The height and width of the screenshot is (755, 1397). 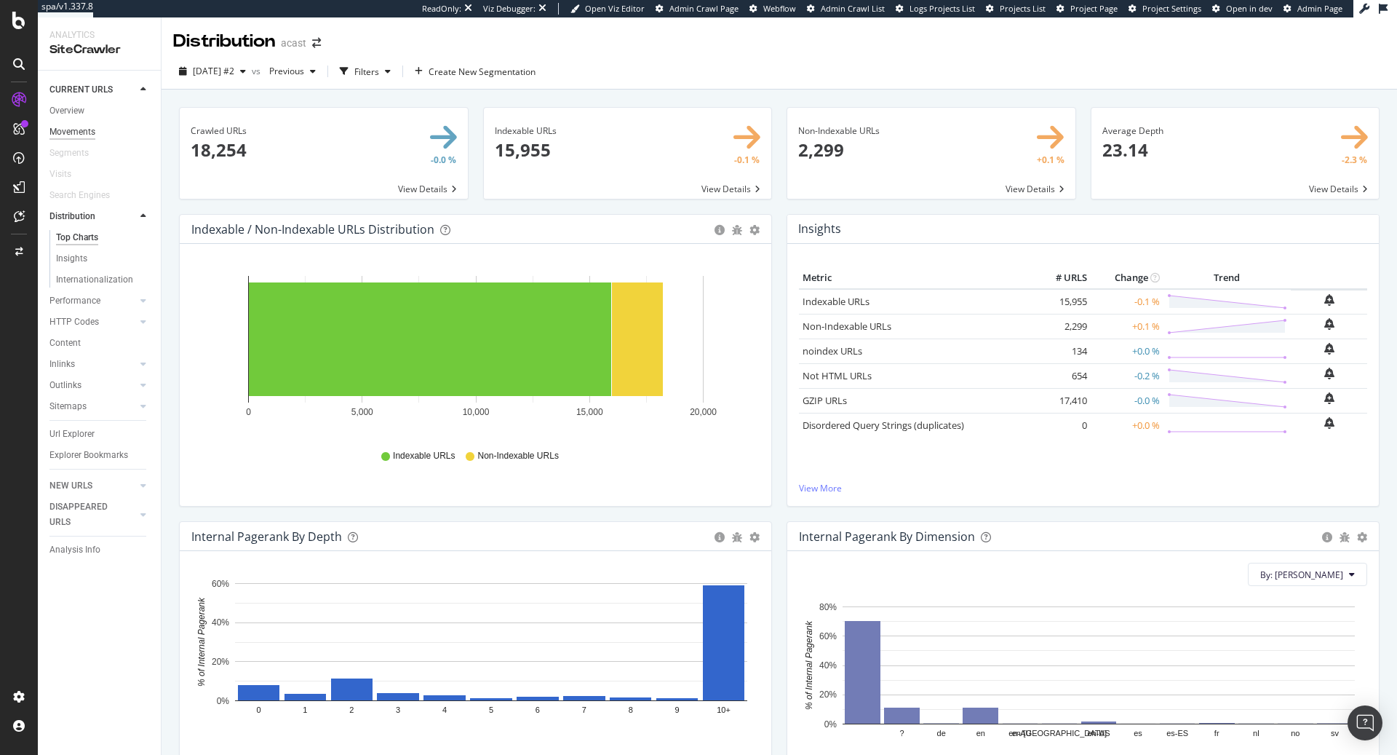 What do you see at coordinates (305, 710) in the screenshot?
I see `text: 1` at bounding box center [305, 710].